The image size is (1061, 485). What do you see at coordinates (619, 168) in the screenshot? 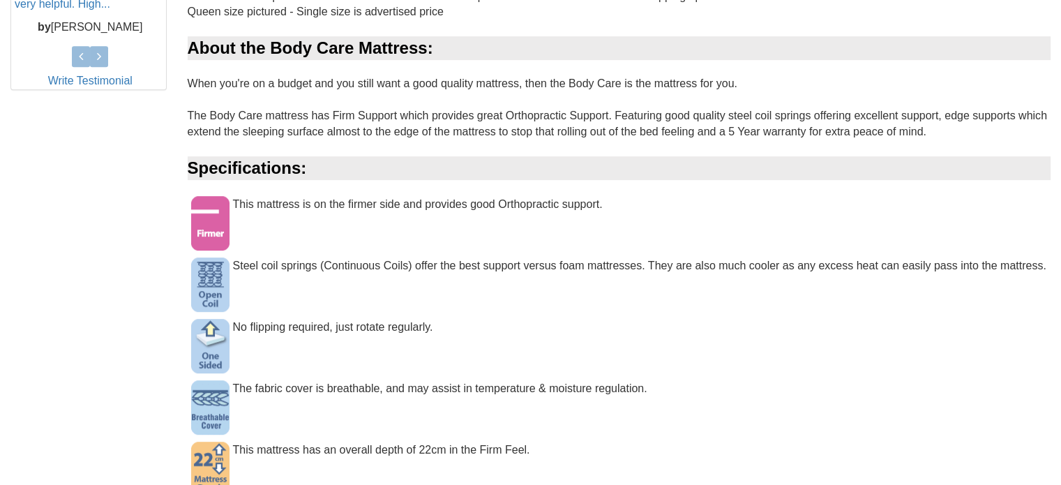
I see `div: Specifications:` at bounding box center [619, 168].